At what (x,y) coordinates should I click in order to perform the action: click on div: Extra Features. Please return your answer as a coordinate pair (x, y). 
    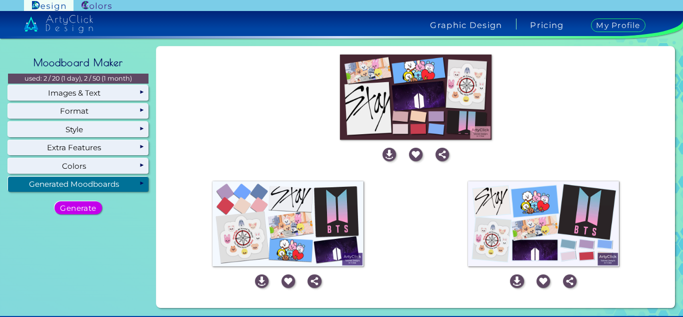
    Looking at the image, I should click on (78, 148).